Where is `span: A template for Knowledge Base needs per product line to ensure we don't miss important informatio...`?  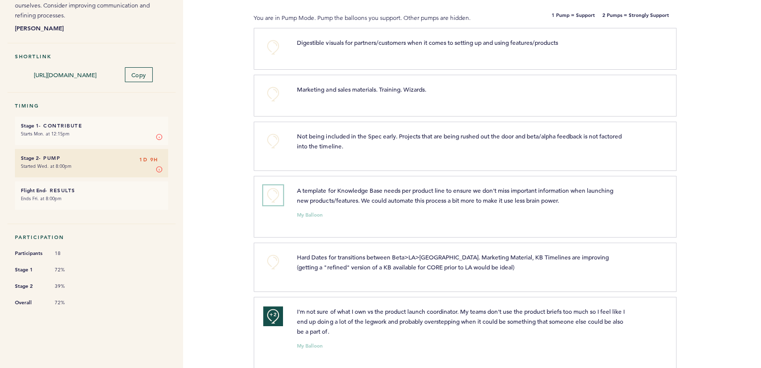
span: A template for Knowledge Base needs per product line to ensure we don't miss important informatio... is located at coordinates (456, 195).